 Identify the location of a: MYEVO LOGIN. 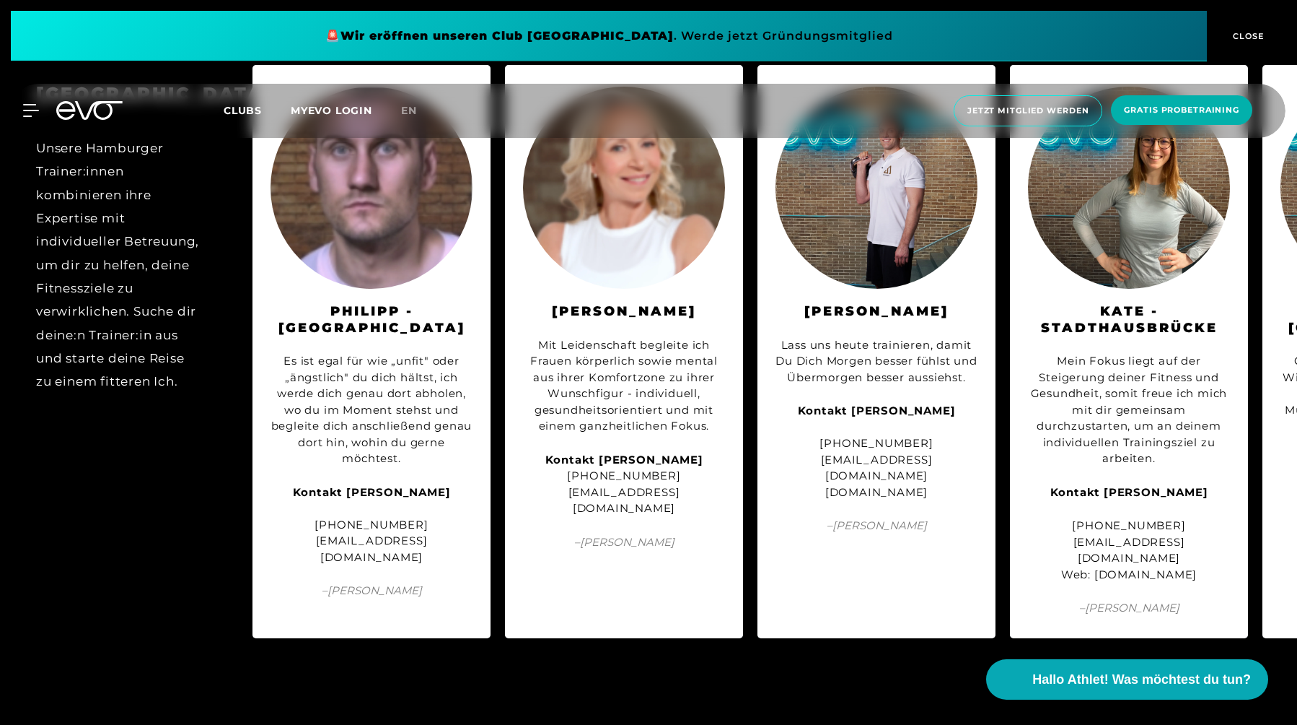
(331, 110).